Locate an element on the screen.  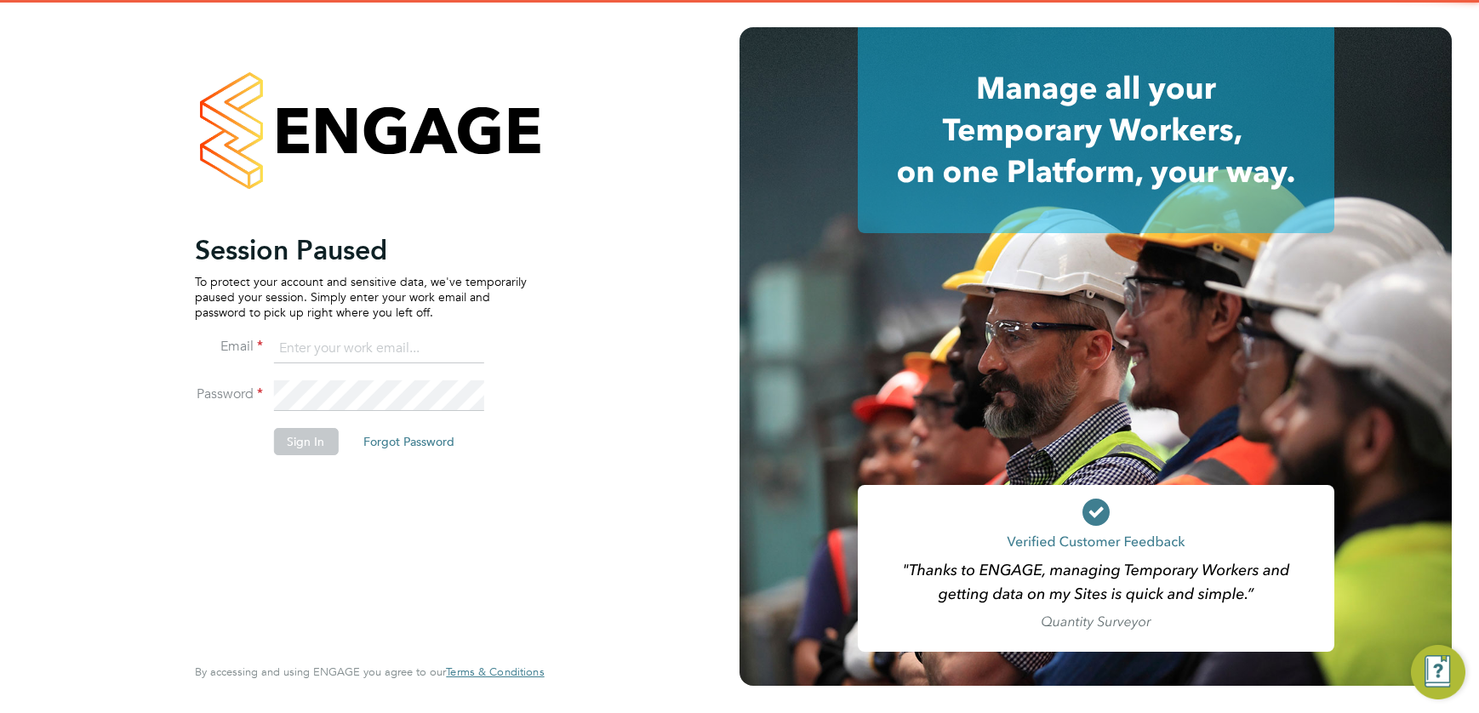
p: To protect your account and sensitive data, we've temporarily paused your session. Simply enter y... is located at coordinates (361, 297).